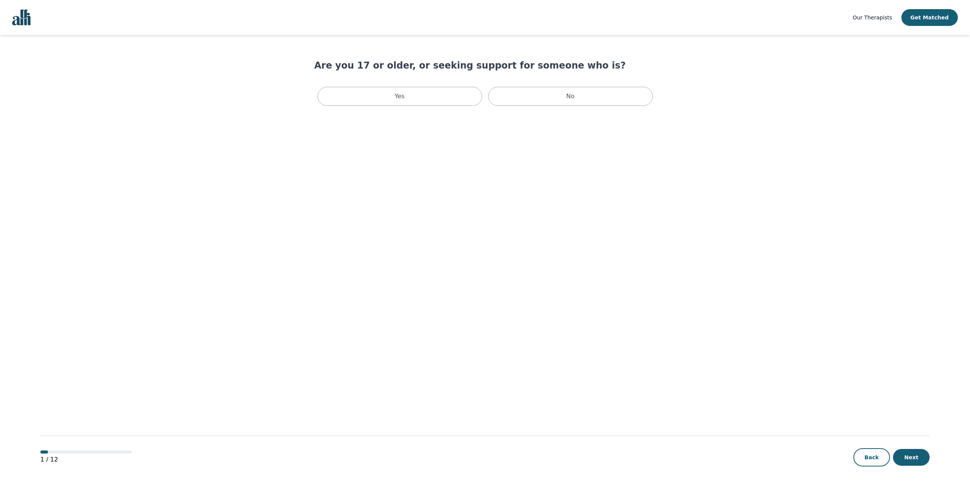 The width and height of the screenshot is (970, 484). What do you see at coordinates (872, 18) in the screenshot?
I see `a: Our Therapists` at bounding box center [872, 18].